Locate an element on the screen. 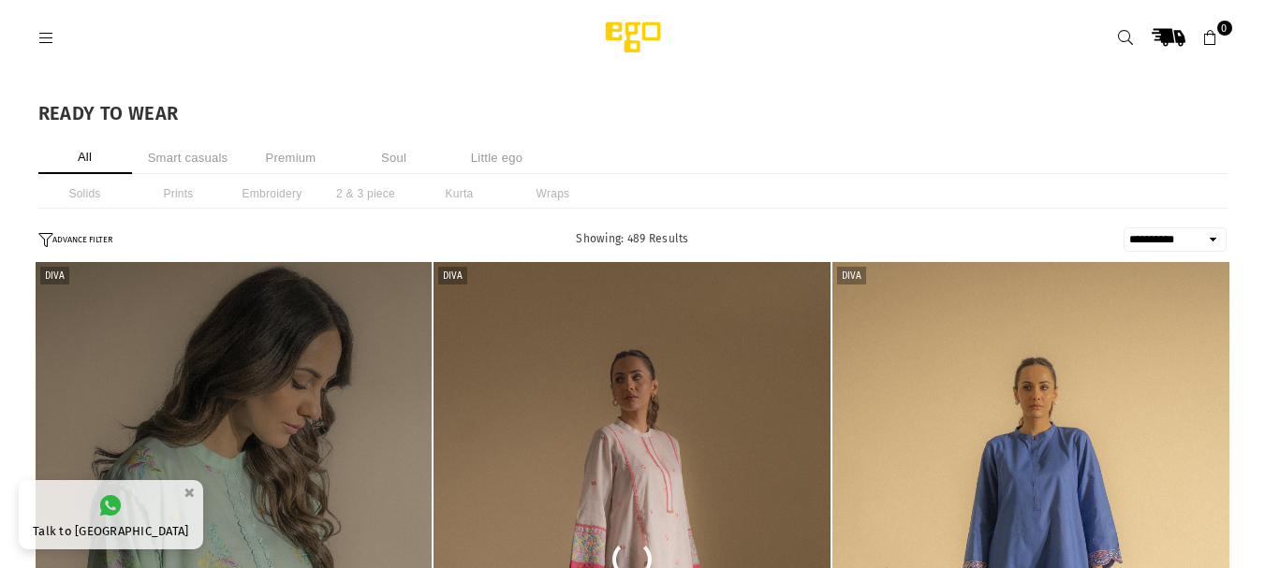 Image resolution: width=1265 pixels, height=568 pixels. li: Little ego is located at coordinates (497, 157).